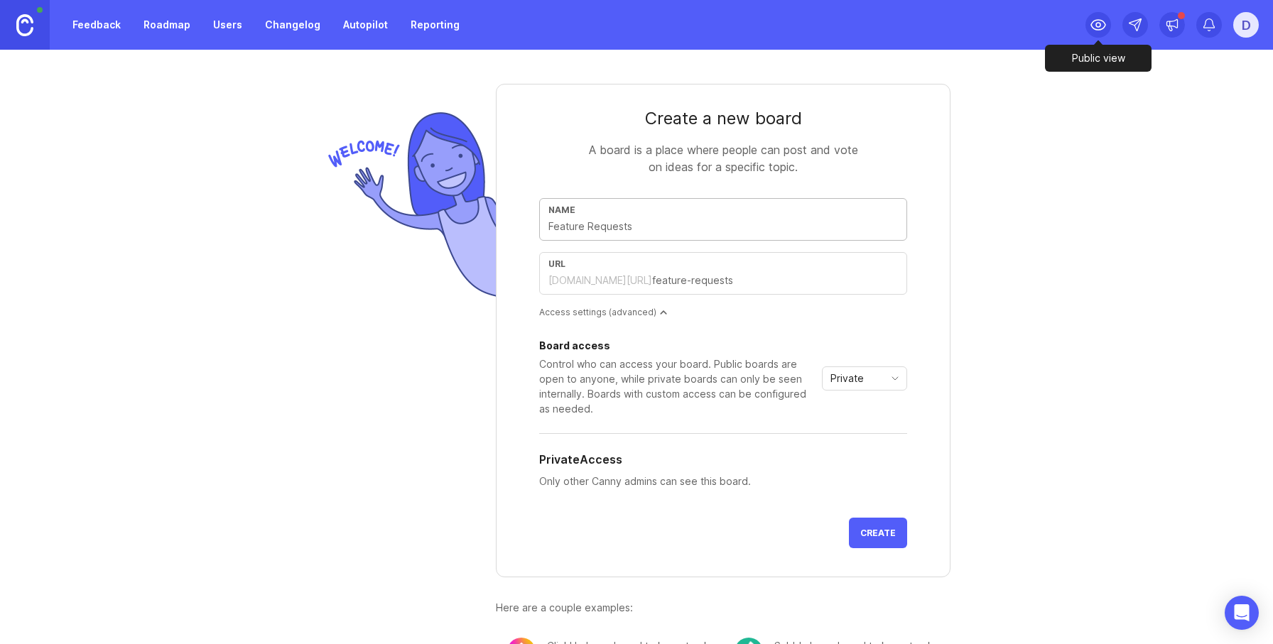 Image resolution: width=1273 pixels, height=644 pixels. I want to click on a: Autopilot, so click(365, 25).